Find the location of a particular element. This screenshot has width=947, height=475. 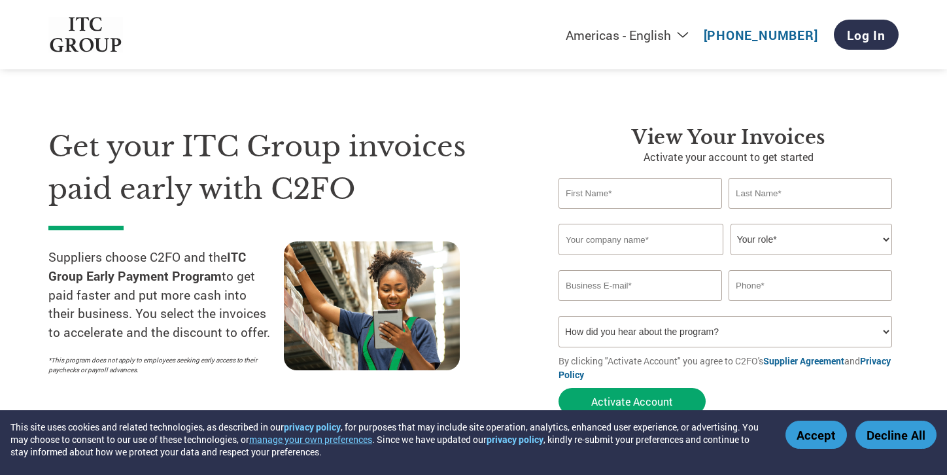

input: Phone* is located at coordinates (810, 285).